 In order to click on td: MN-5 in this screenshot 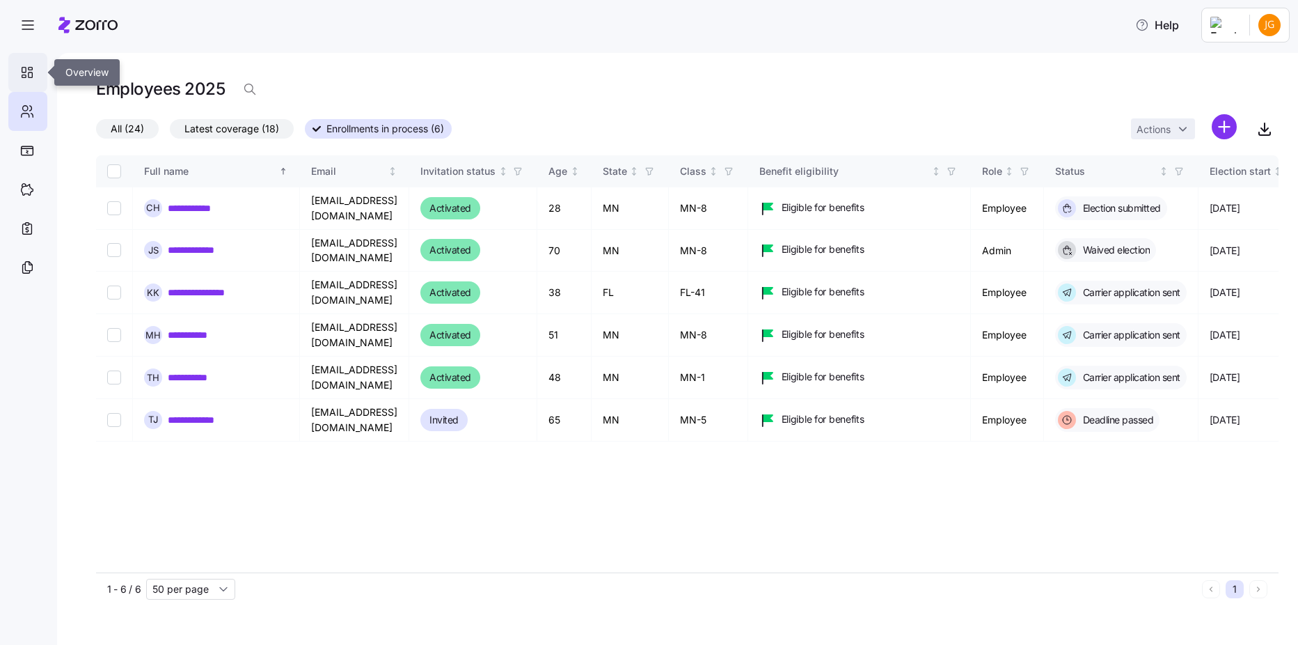, I will do `click(709, 420)`.